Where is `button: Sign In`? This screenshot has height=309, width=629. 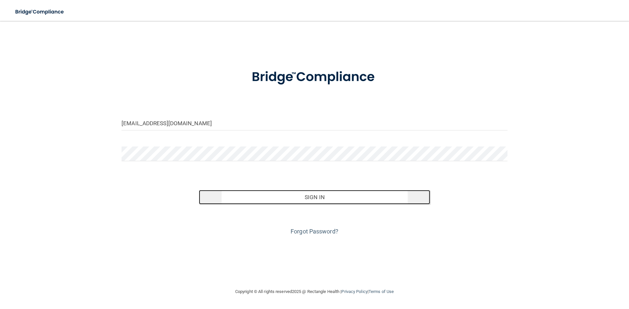
button: Sign In is located at coordinates (314, 197).